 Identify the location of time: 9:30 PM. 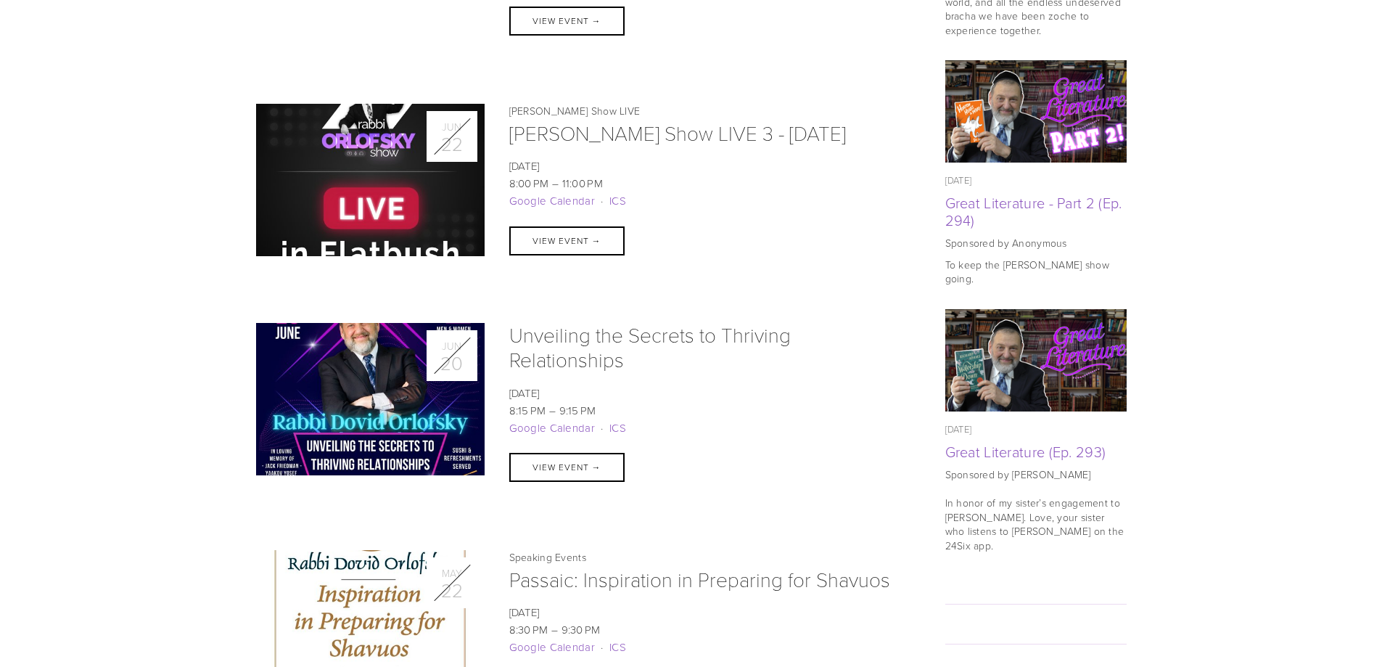
(581, 629).